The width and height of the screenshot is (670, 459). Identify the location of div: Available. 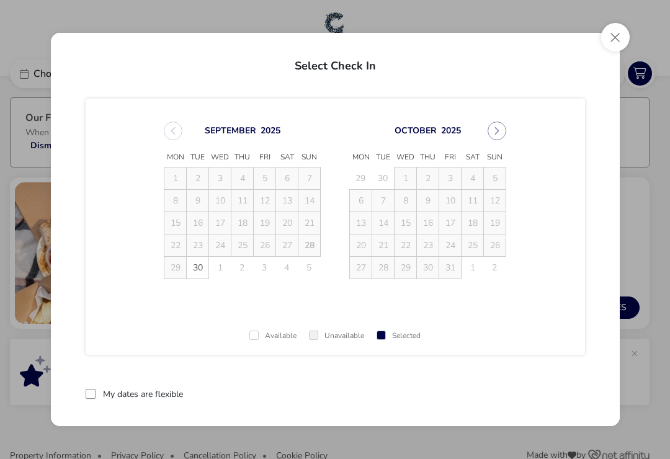
(273, 336).